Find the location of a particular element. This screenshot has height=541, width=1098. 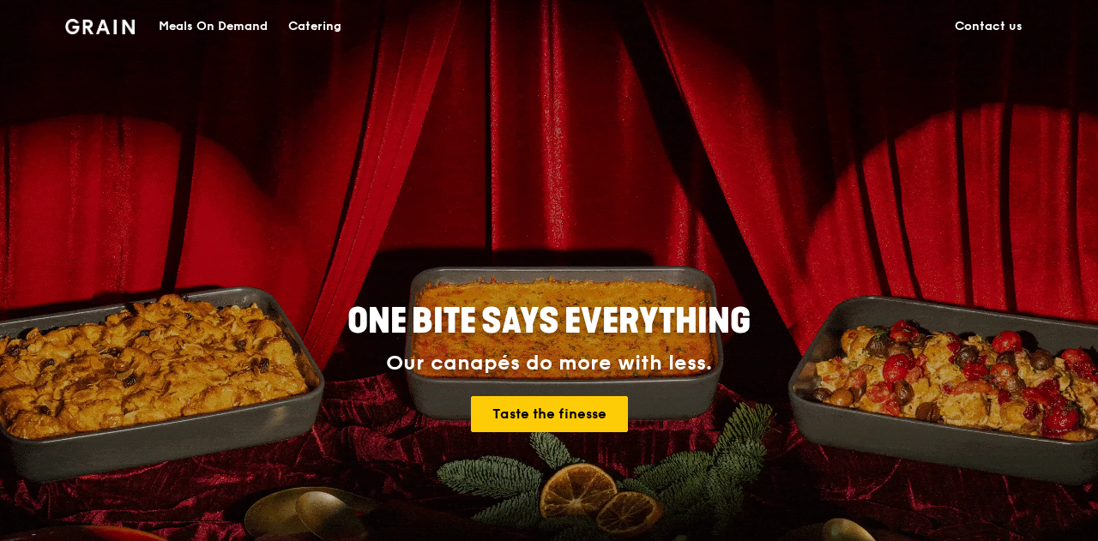

span: ONE BITE SAYS EVERYTHING is located at coordinates (549, 322).